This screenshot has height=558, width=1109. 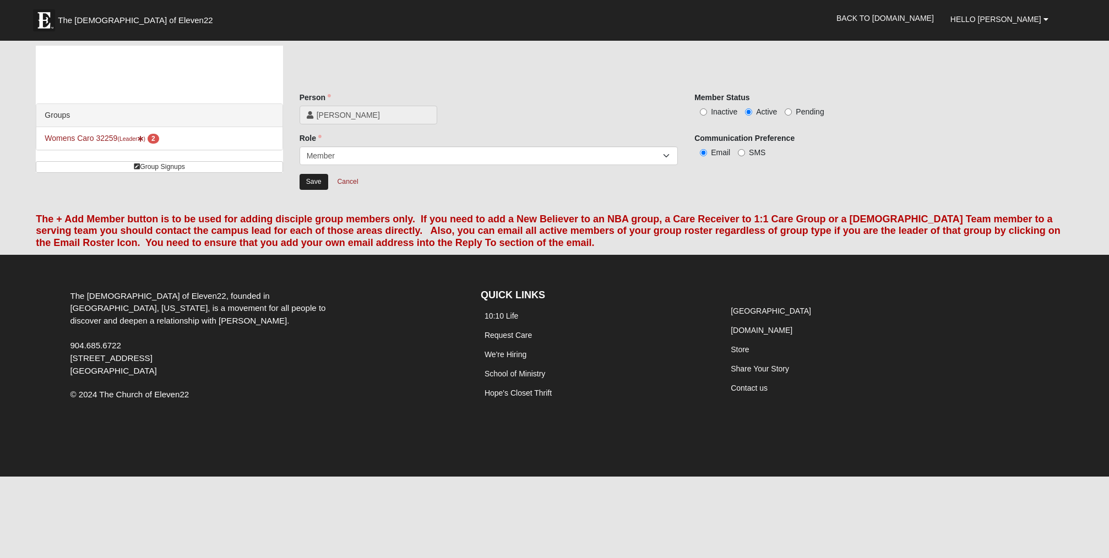 What do you see at coordinates (101, 138) in the screenshot?
I see `a: Womens Caro 32259(Leader) 2` at bounding box center [101, 138].